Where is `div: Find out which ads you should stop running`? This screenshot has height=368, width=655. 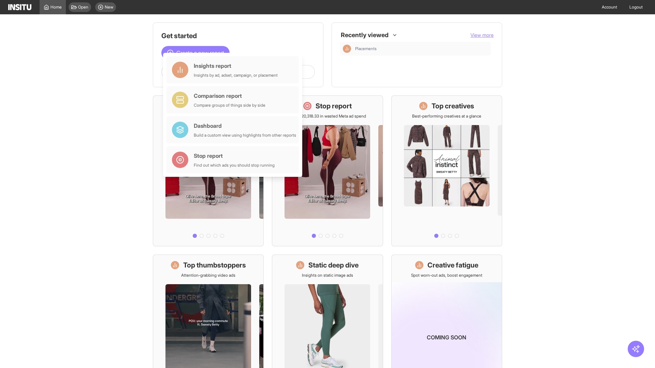
div: Find out which ads you should stop running is located at coordinates (234, 165).